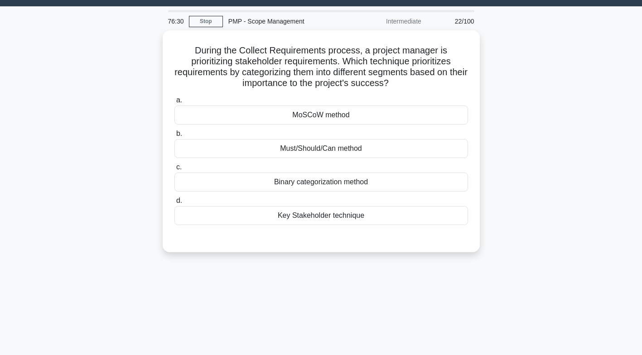 The height and width of the screenshot is (355, 642). I want to click on a: Stop, so click(206, 21).